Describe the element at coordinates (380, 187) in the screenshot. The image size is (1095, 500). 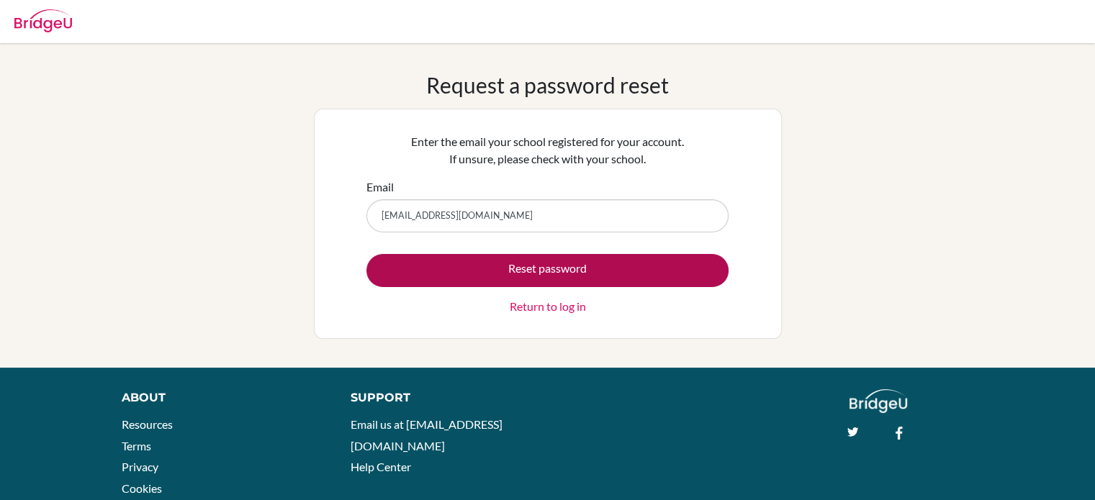
I see `label: Email` at that location.